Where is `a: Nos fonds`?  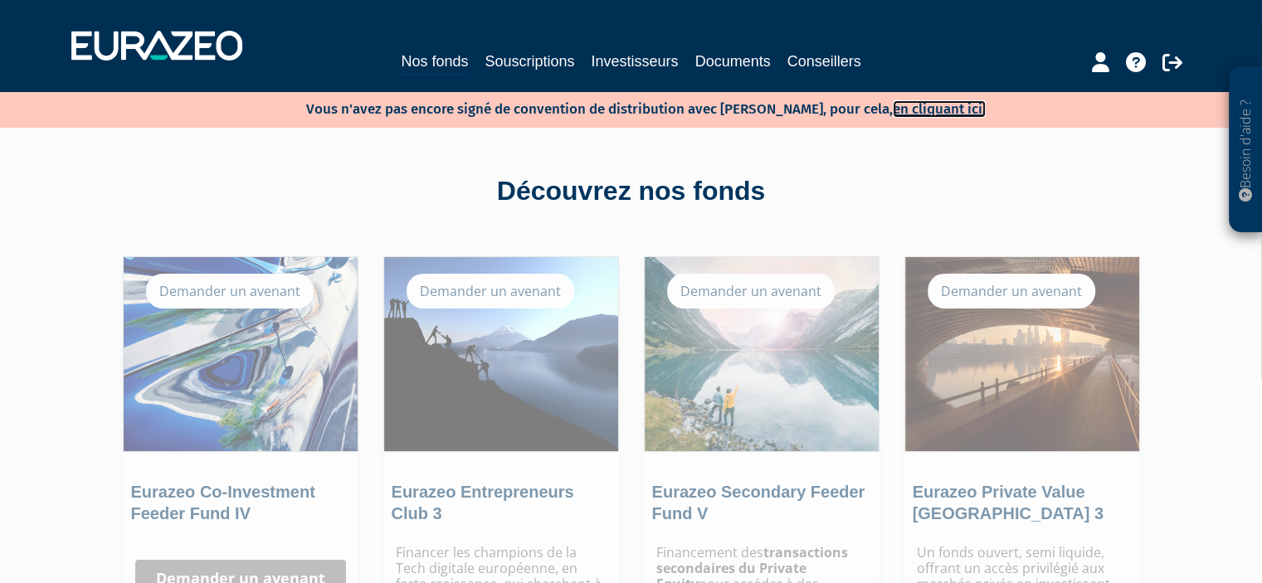 a: Nos fonds is located at coordinates (434, 62).